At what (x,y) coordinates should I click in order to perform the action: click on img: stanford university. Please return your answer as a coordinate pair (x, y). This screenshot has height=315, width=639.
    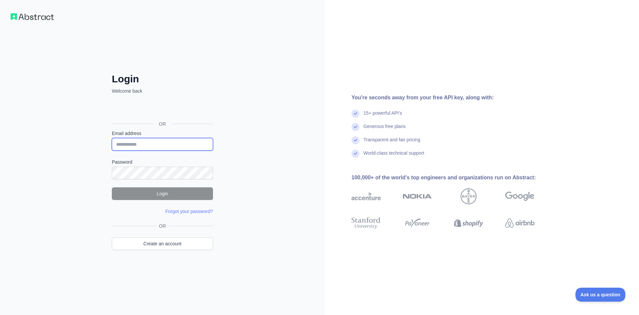
    Looking at the image, I should click on (366, 223).